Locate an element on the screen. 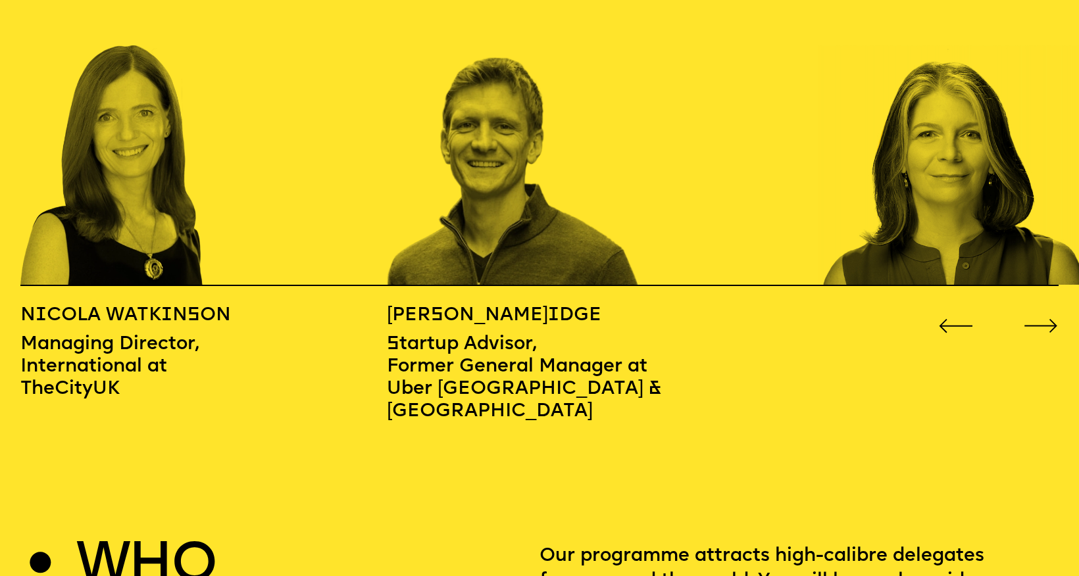 This screenshot has height=576, width=1079. button: Go to next slide is located at coordinates (1041, 321).